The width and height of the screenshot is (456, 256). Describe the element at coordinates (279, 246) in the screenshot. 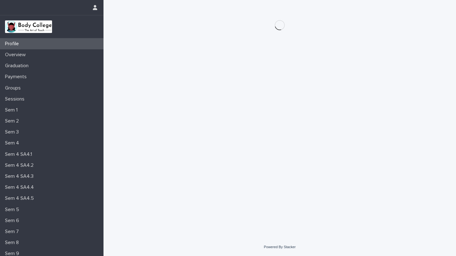

I see `a: Powered By Stacker` at that location.